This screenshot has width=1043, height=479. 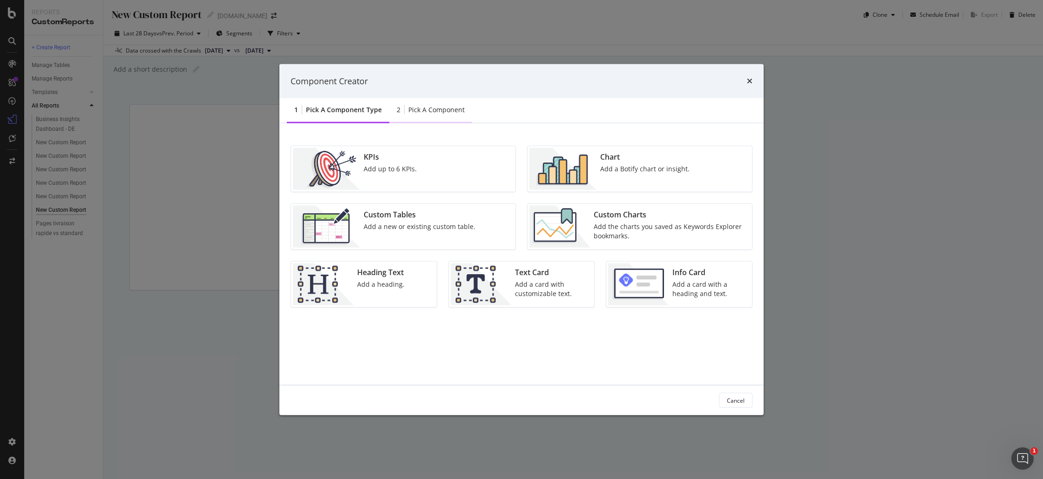 What do you see at coordinates (563, 169) in the screenshot?
I see `img: BHjNRGjj.png` at bounding box center [563, 169].